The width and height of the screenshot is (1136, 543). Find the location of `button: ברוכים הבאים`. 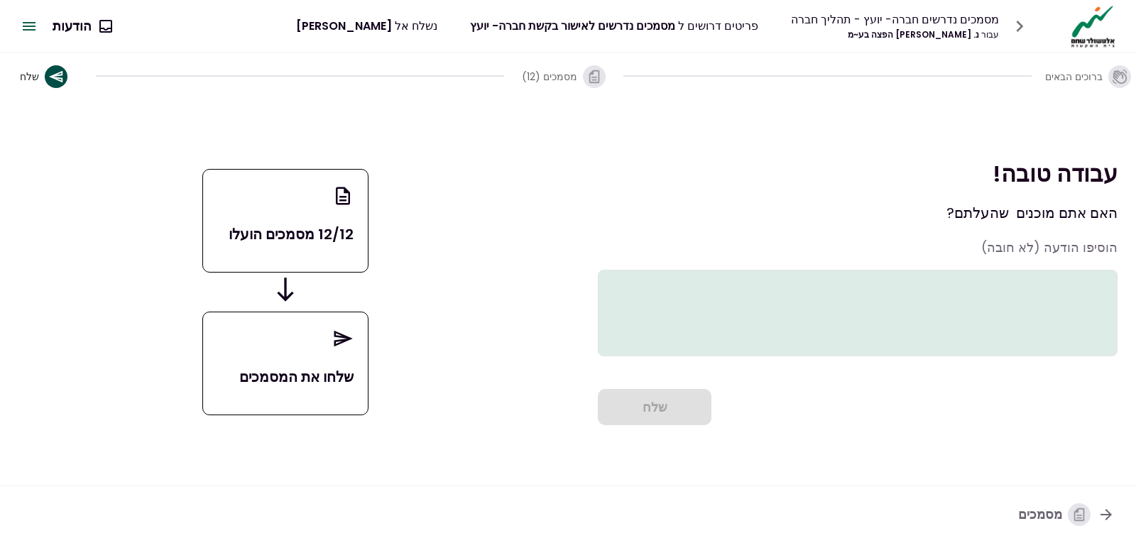

button: ברוכים הבאים is located at coordinates (1088, 77).